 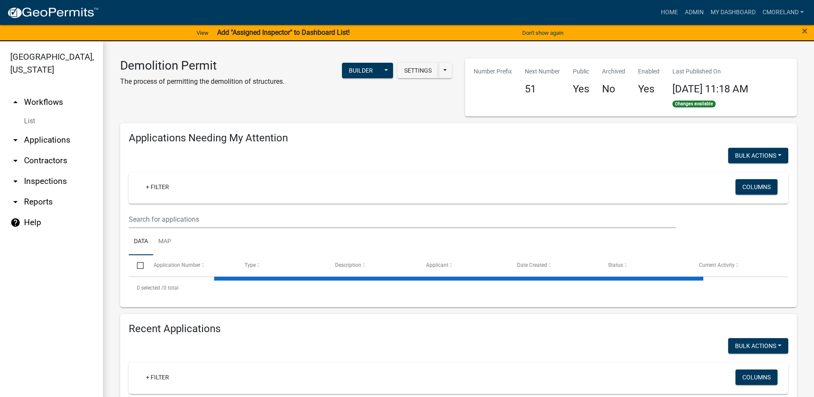 What do you see at coordinates (458, 288) in the screenshot?
I see `div: 0 total` at bounding box center [458, 288].